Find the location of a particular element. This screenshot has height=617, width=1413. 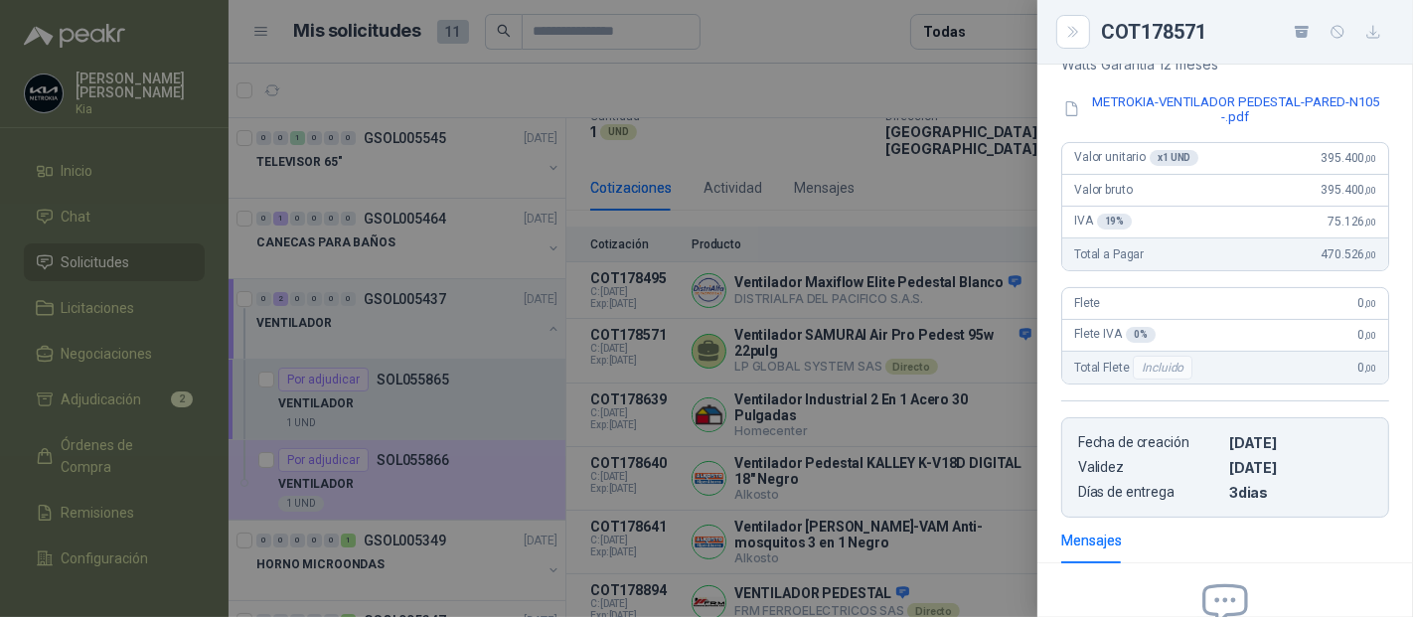

div: 0 % is located at coordinates (1141, 335).